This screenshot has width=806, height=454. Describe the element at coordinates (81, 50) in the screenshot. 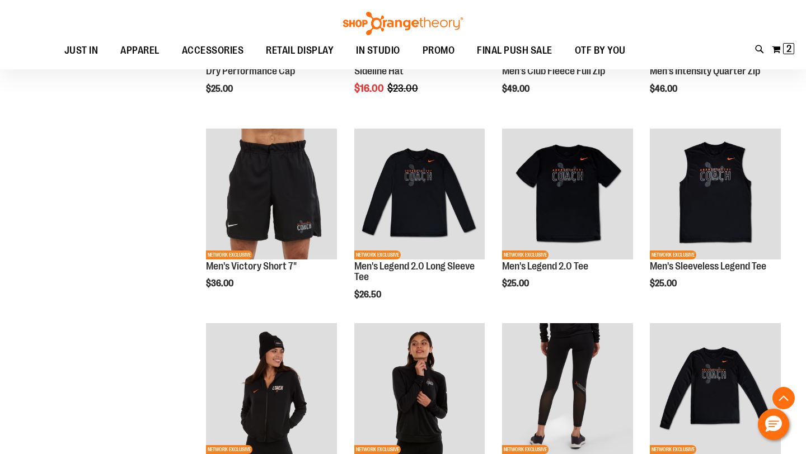

I see `span: JUST IN` at that location.